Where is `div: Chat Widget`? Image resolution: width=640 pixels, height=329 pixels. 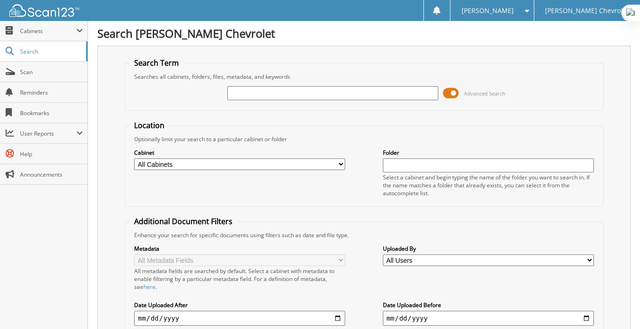
div: Chat Widget is located at coordinates (617, 307).